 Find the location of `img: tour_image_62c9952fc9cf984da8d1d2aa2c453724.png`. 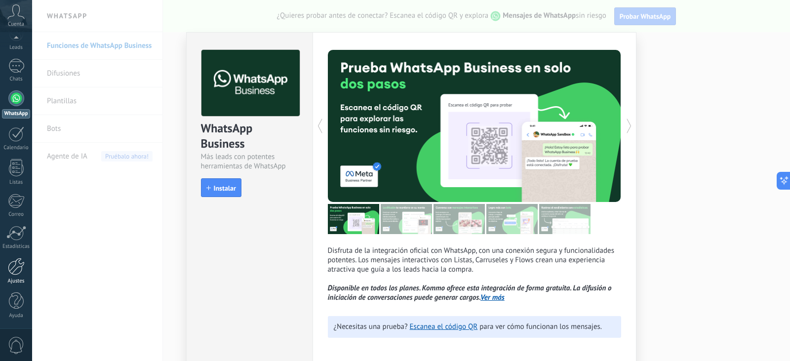

img: tour_image_62c9952fc9cf984da8d1d2aa2c453724.png is located at coordinates (512, 219).